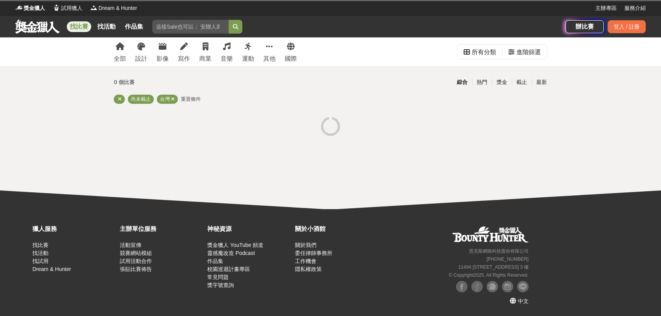 Image resolution: width=661 pixels, height=316 pixels. I want to click on a: 靈感魔改造 Podcast, so click(231, 253).